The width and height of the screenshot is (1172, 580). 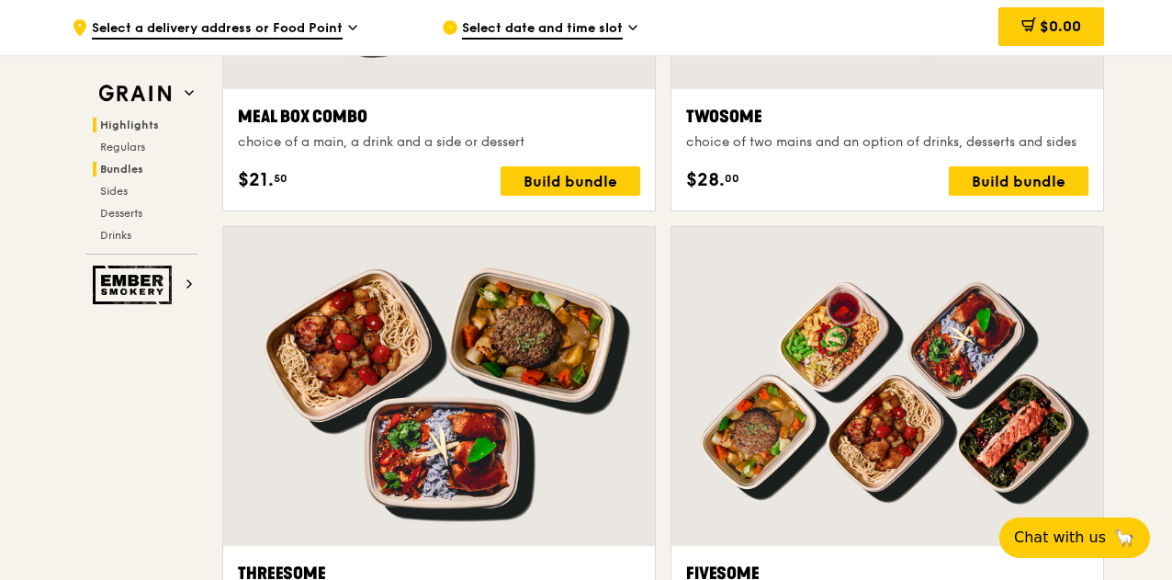 What do you see at coordinates (1060, 26) in the screenshot?
I see `span: $0.00` at bounding box center [1060, 26].